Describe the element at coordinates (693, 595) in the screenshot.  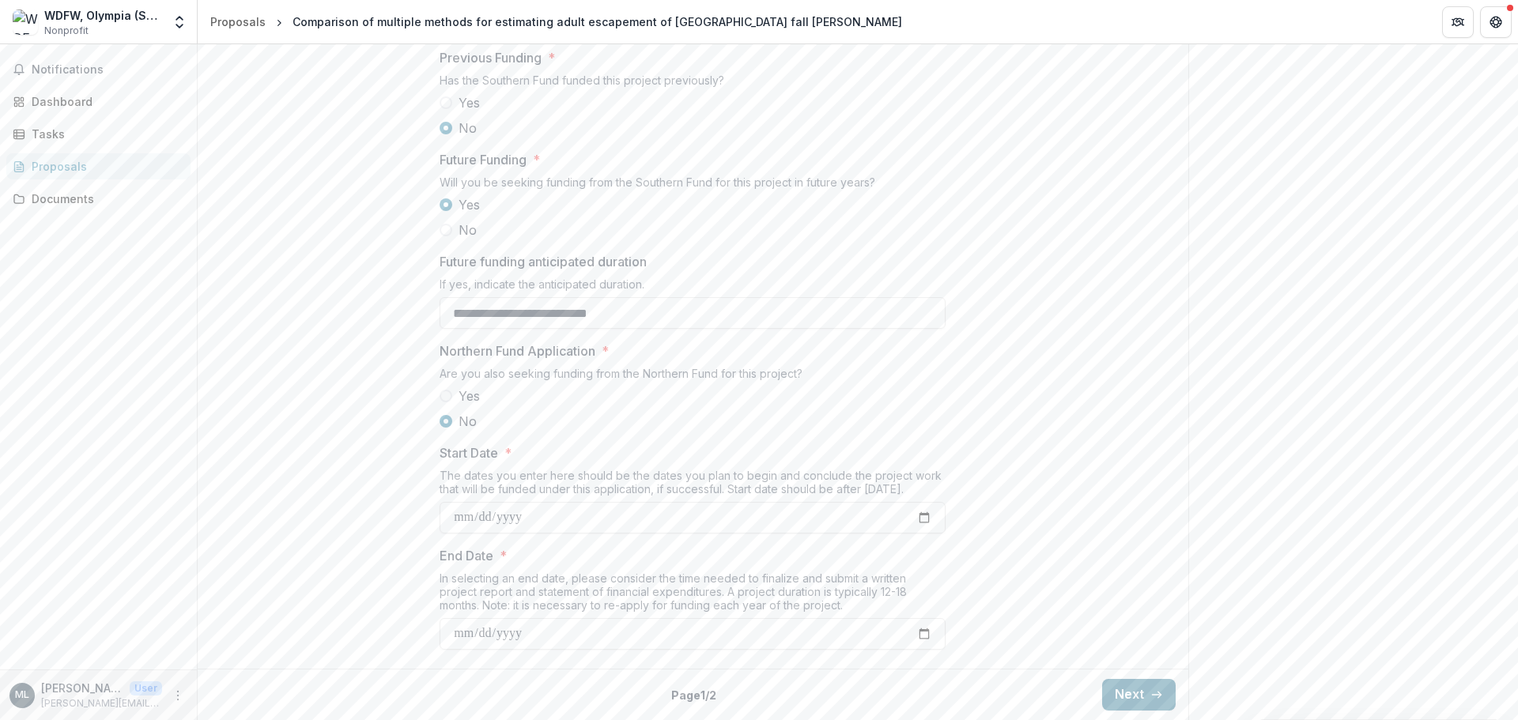
I see `div: In selecting an end date, please consider the time needed to finalize and submit a written projec...` at that location.